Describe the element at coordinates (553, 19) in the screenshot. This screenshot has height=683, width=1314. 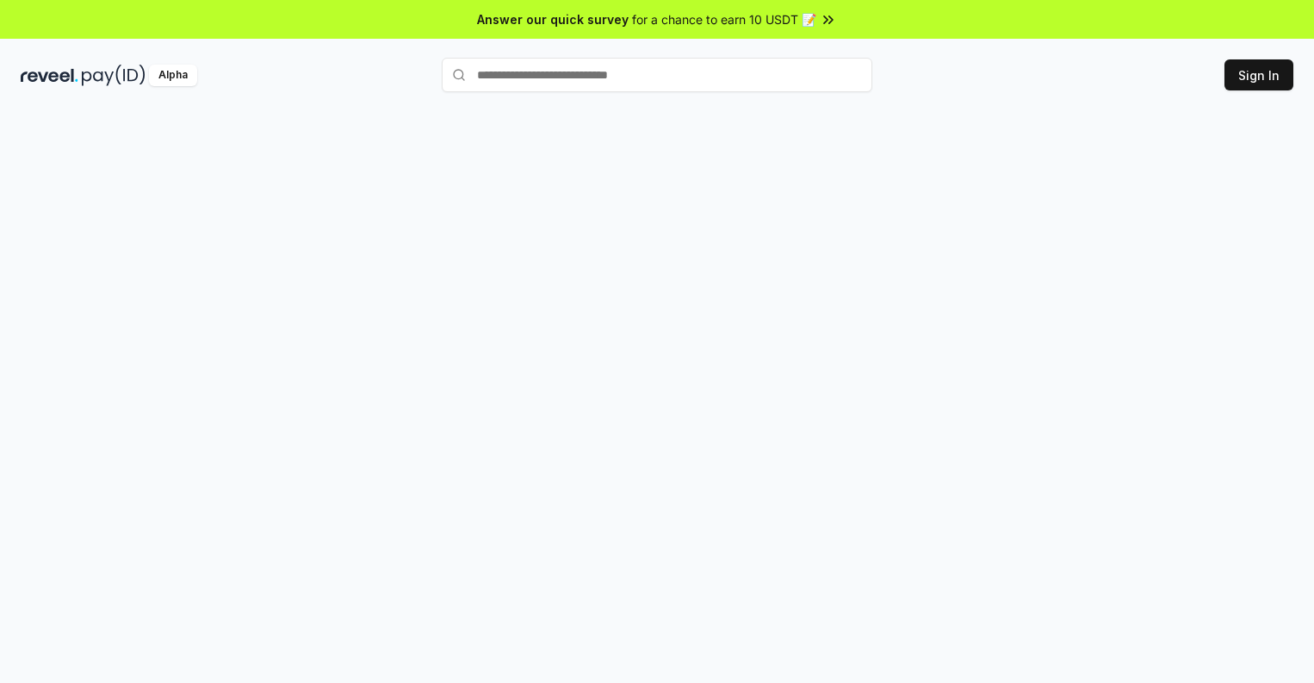
I see `span: Answer our quick survey` at that location.